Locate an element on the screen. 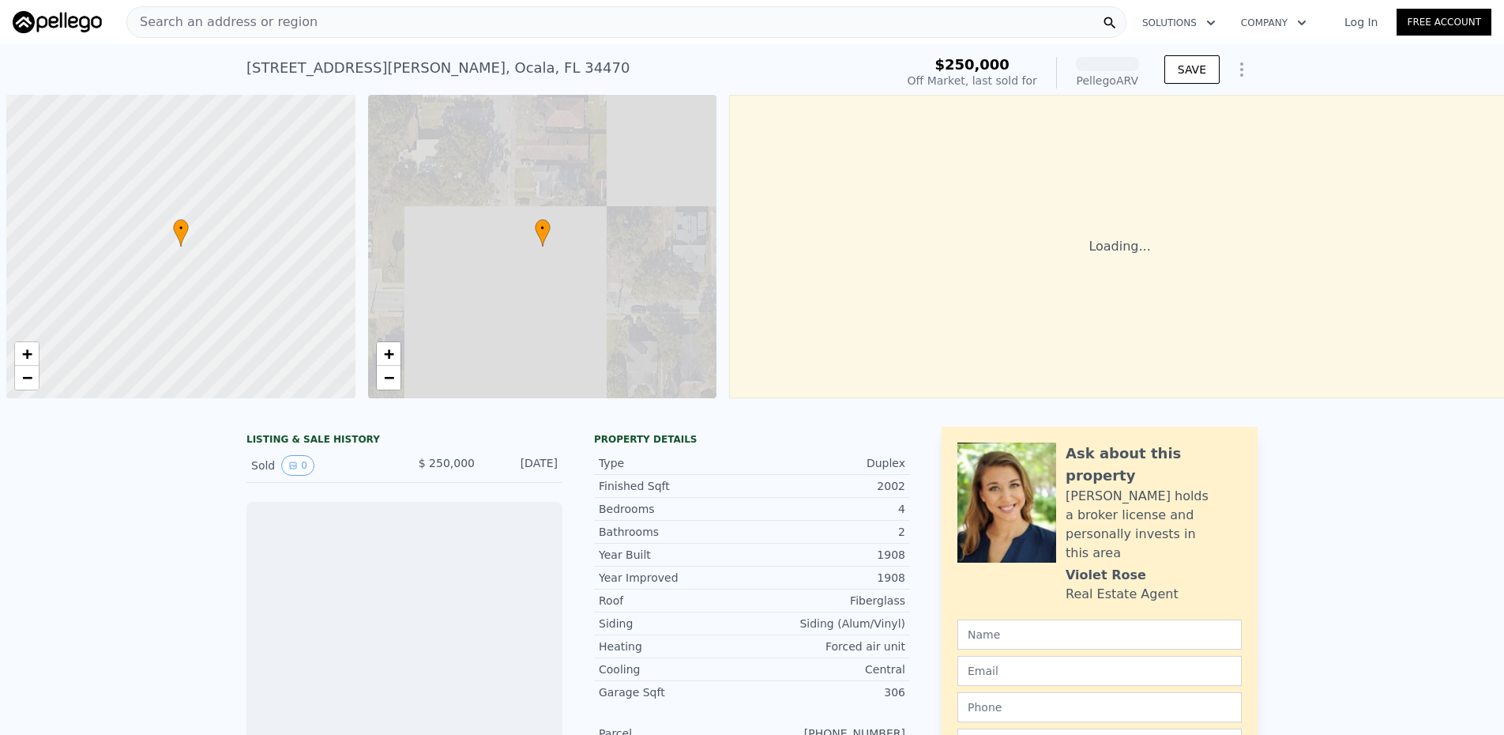 Image resolution: width=1504 pixels, height=735 pixels. div: Finished Sqft is located at coordinates (676, 486).